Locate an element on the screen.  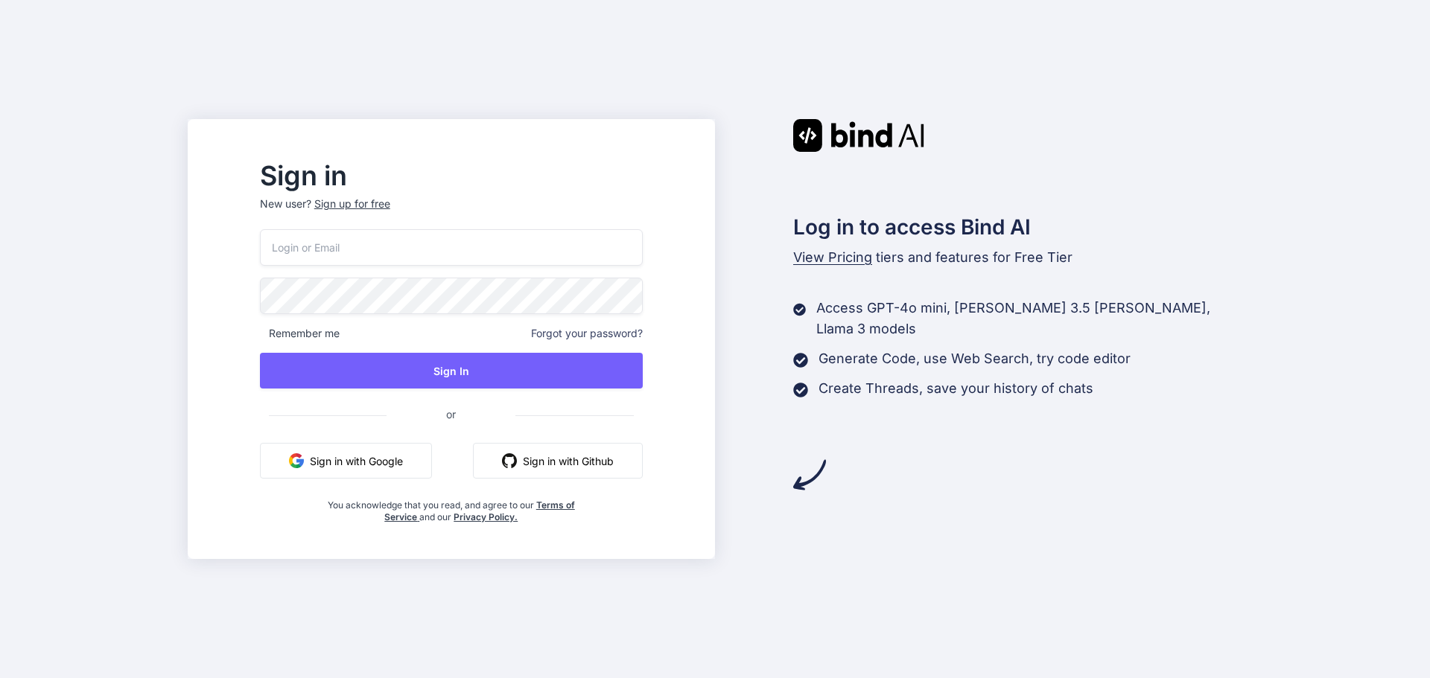
span: Remember me is located at coordinates (299, 334).